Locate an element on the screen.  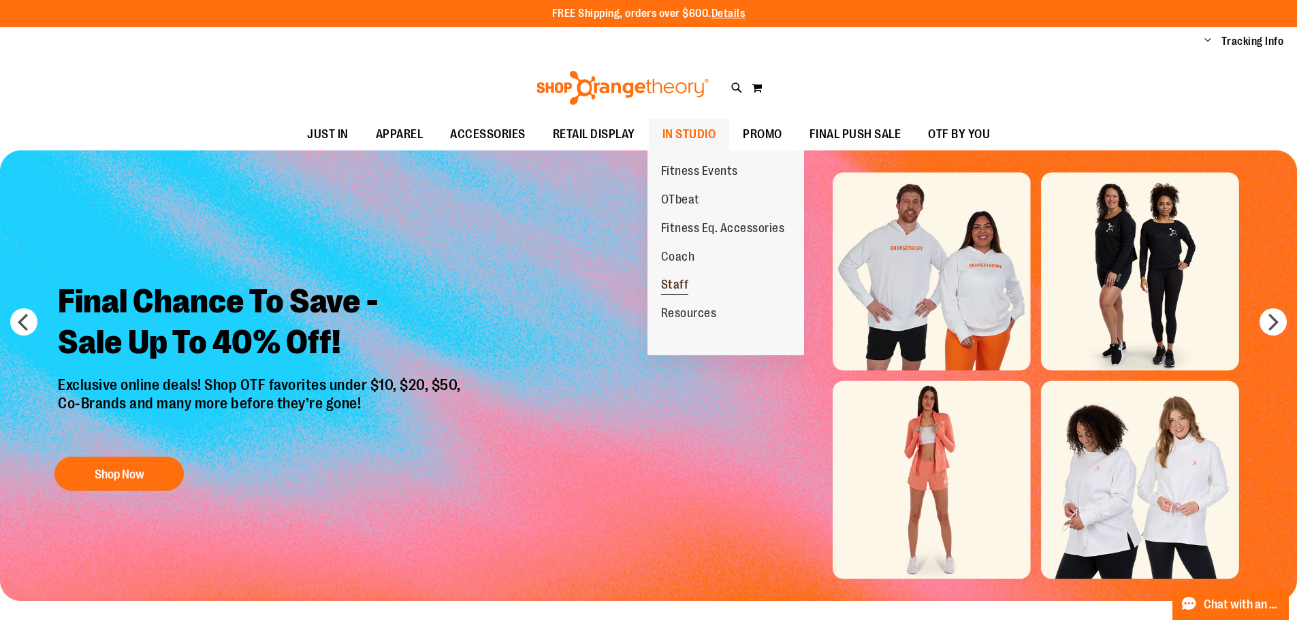
p: FREE Shipping, orders over $600. is located at coordinates (649, 14).